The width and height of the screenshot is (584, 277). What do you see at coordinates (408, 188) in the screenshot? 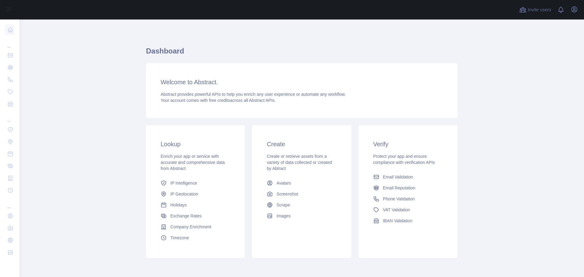
I see `a: Email Reputation` at bounding box center [408, 188].